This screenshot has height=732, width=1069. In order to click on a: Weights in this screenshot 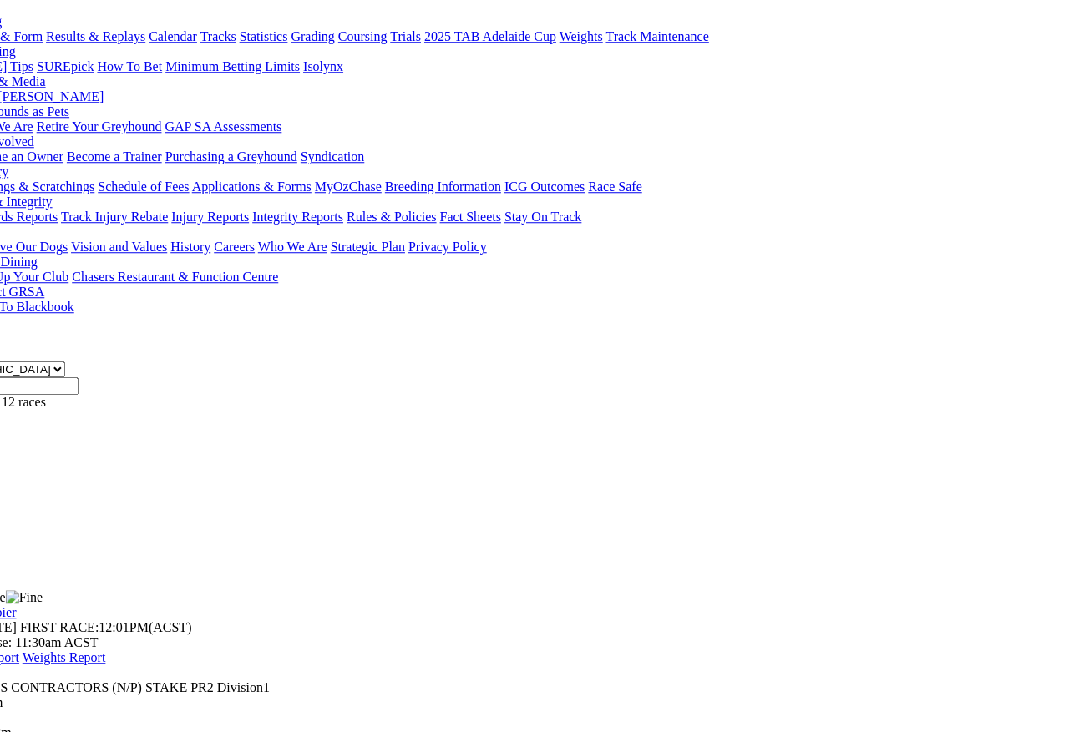, I will do `click(581, 36)`.